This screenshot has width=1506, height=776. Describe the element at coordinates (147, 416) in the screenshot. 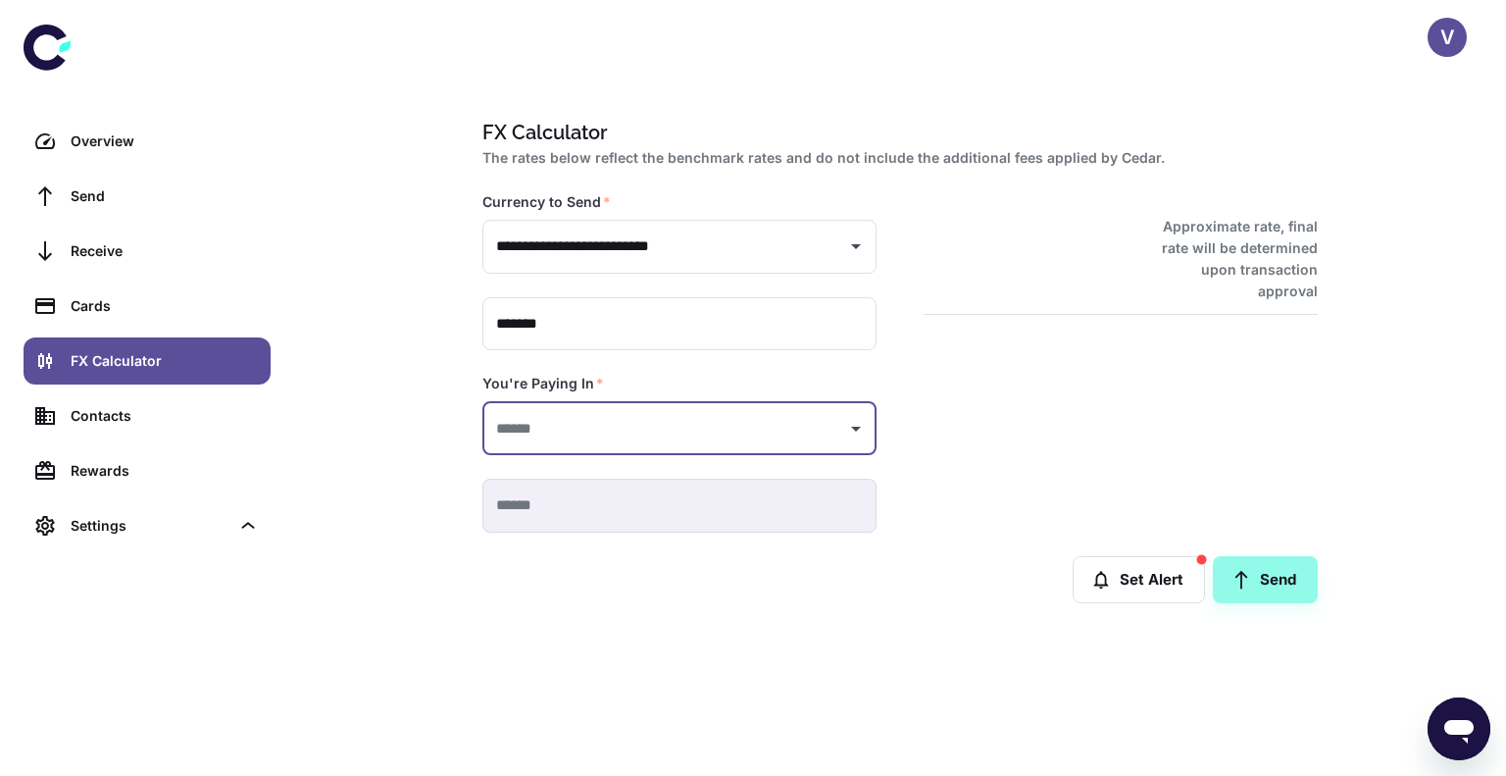

I see `a: Contacts` at that location.